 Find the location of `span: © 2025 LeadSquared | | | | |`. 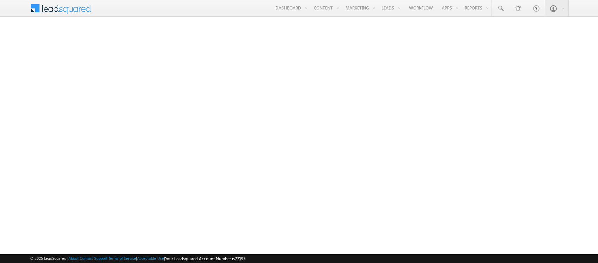

span: © 2025 LeadSquared | | | | | is located at coordinates (137, 259).